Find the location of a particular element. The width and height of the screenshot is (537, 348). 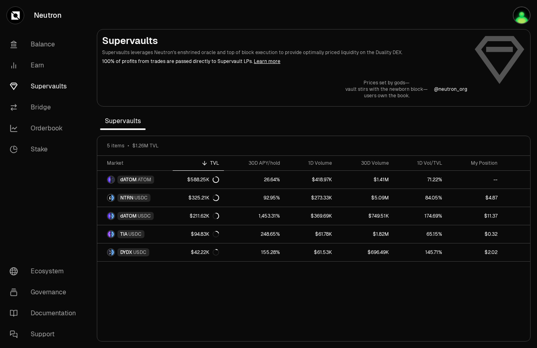

p: @ neutron_org is located at coordinates (451, 89).